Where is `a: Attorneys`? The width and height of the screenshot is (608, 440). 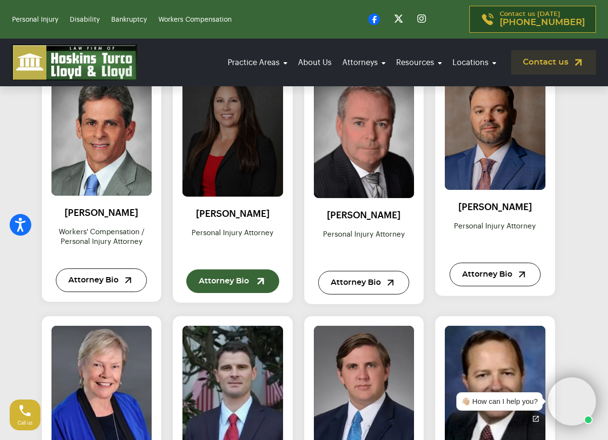
a: Attorneys is located at coordinates (364, 63).